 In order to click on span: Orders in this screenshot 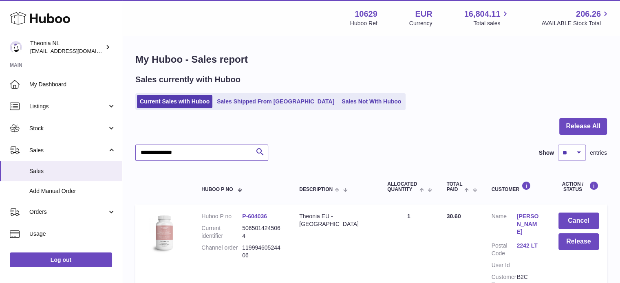, I will do `click(68, 212)`.